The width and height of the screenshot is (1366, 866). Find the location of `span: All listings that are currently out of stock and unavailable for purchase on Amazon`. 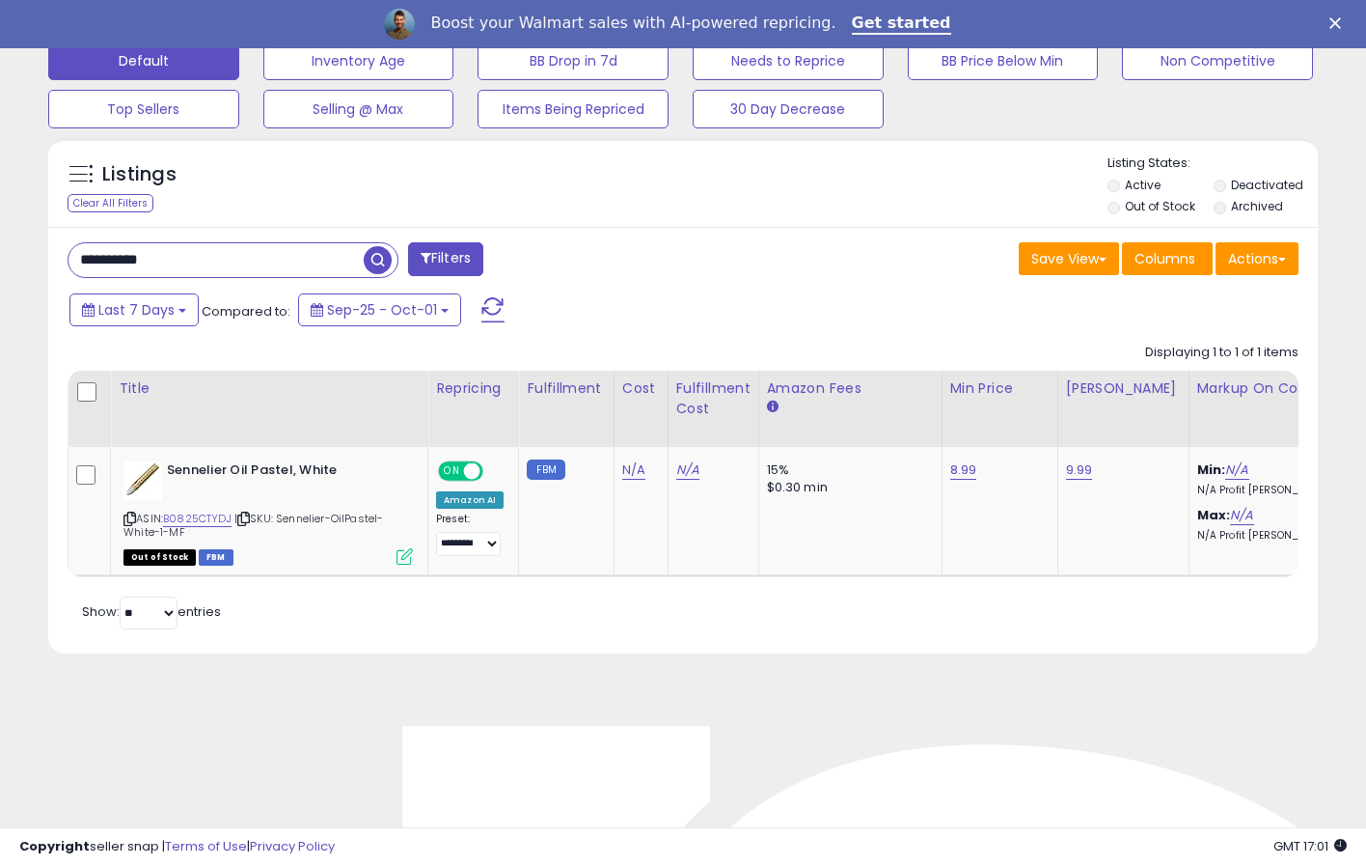

span: All listings that are currently out of stock and unavailable for purchase on Amazon is located at coordinates (159, 557).